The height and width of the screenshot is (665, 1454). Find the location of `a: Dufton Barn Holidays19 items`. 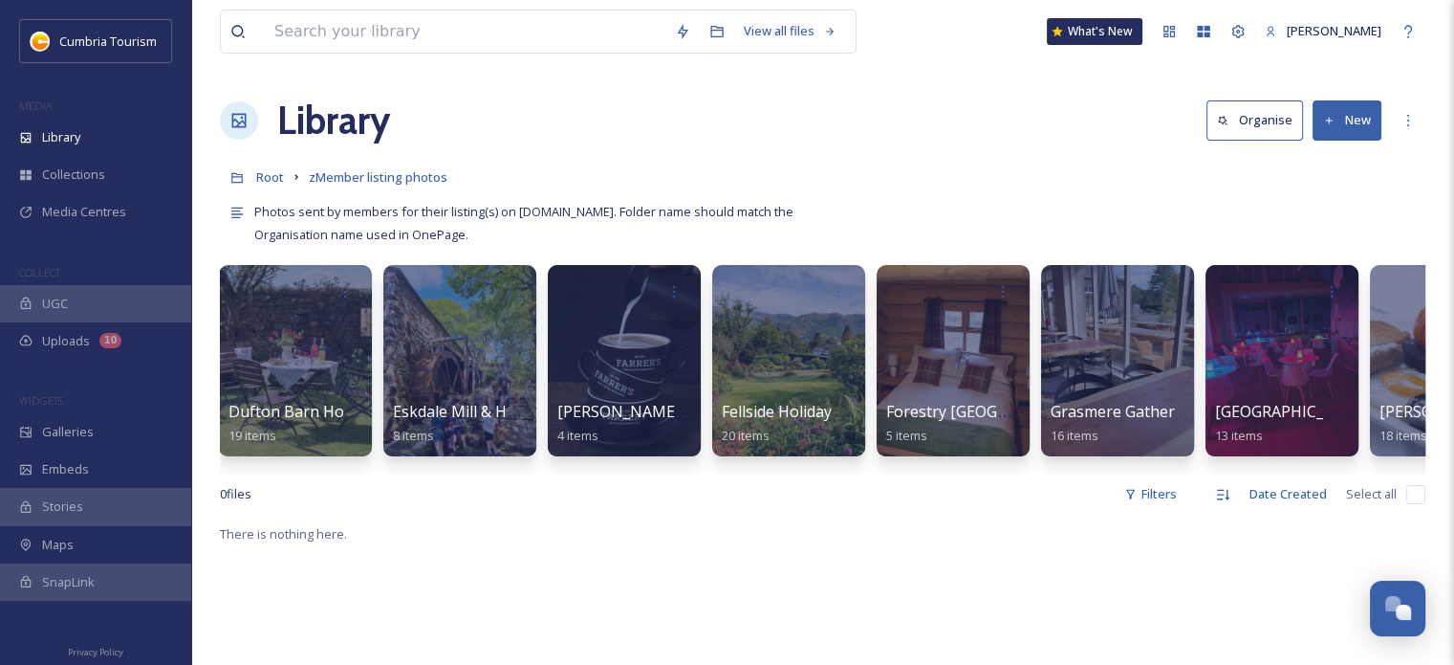

a: Dufton Barn Holidays19 items is located at coordinates (306, 423).